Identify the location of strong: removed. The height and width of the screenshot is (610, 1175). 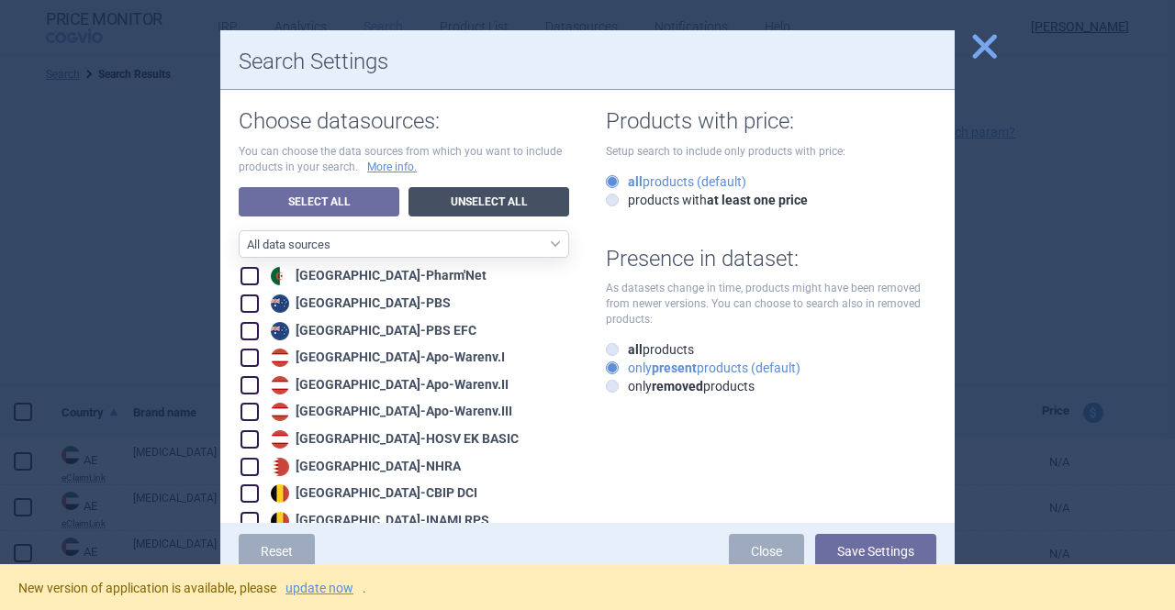
(677, 386).